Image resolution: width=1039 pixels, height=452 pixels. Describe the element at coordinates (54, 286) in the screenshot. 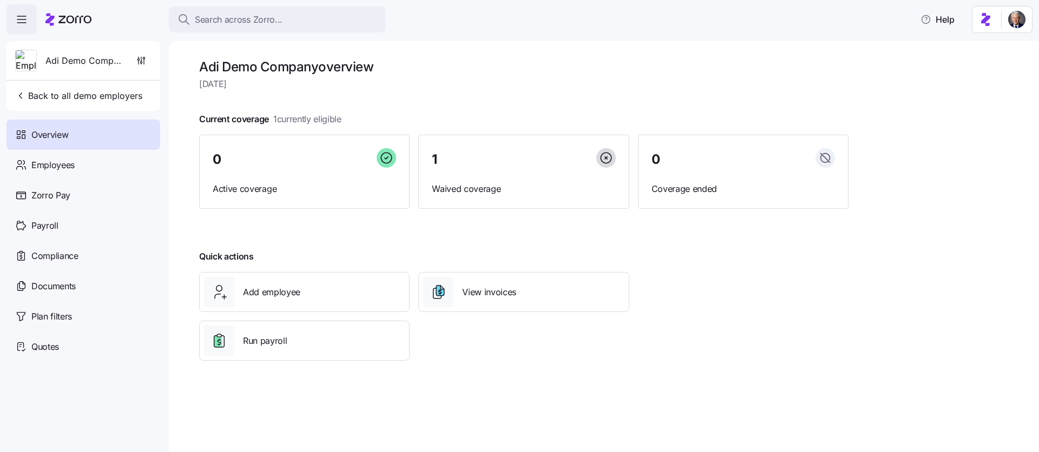

I see `span: Documents` at that location.